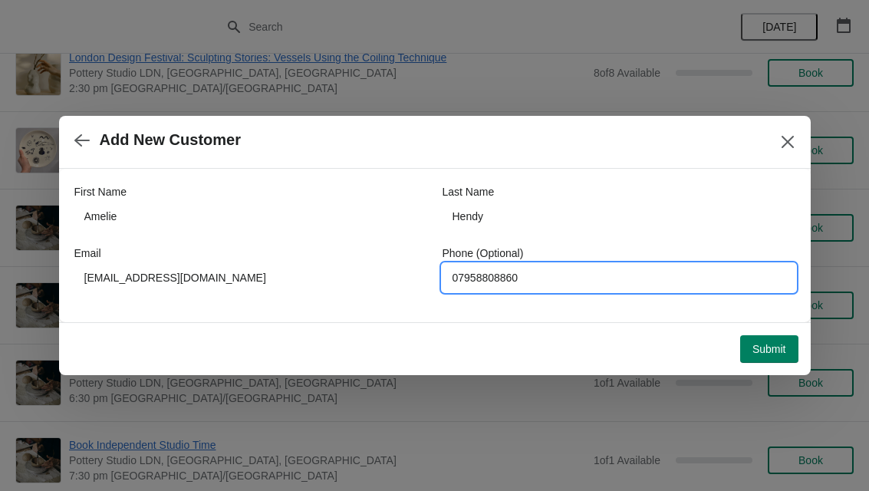  What do you see at coordinates (101, 192) in the screenshot?
I see `label: First Name` at bounding box center [101, 192].